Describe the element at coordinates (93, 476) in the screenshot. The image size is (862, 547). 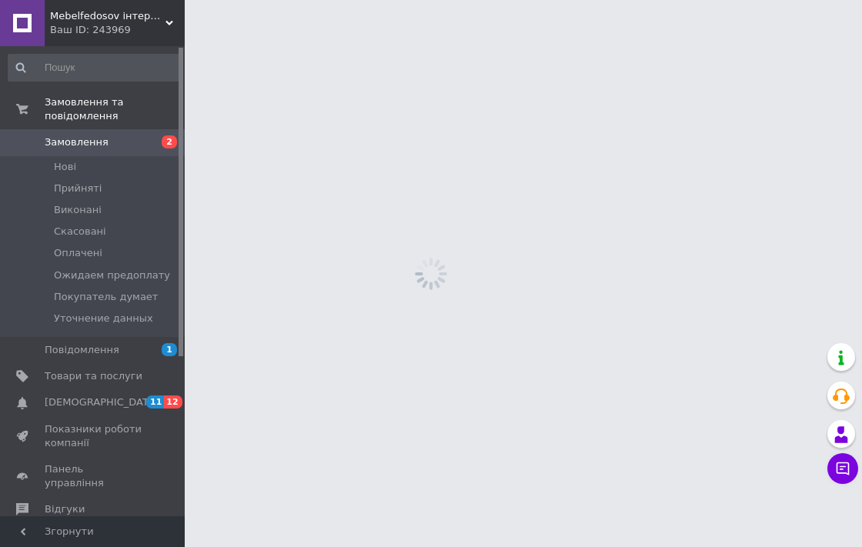
I see `span: Панель управління` at that location.